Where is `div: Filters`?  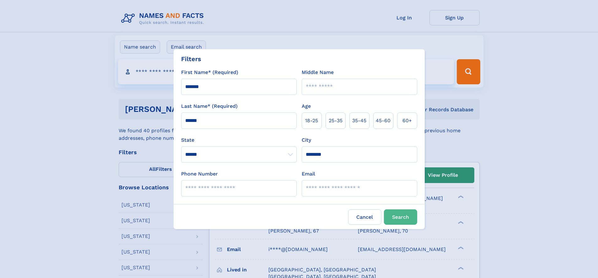
div: Filters is located at coordinates (191, 59).